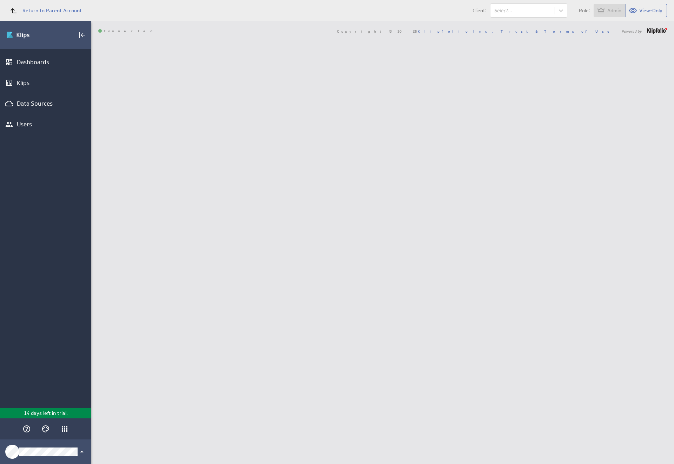 The image size is (674, 464). What do you see at coordinates (44, 11) in the screenshot?
I see `a: Return to Parent Account` at bounding box center [44, 11].